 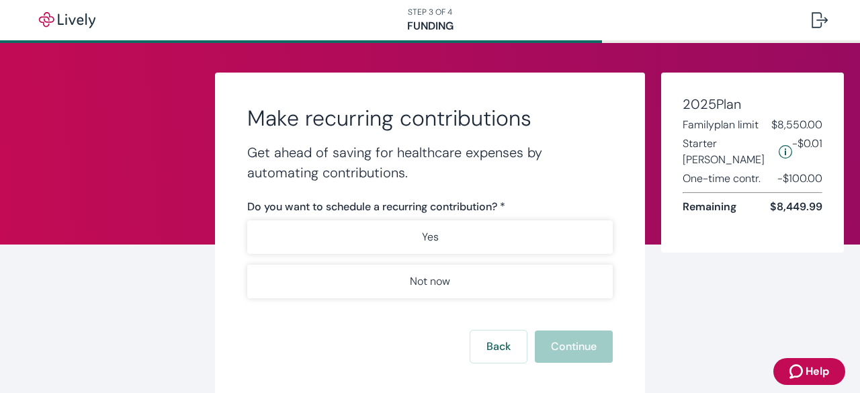 I want to click on svg: Starter penny details, so click(x=786, y=152).